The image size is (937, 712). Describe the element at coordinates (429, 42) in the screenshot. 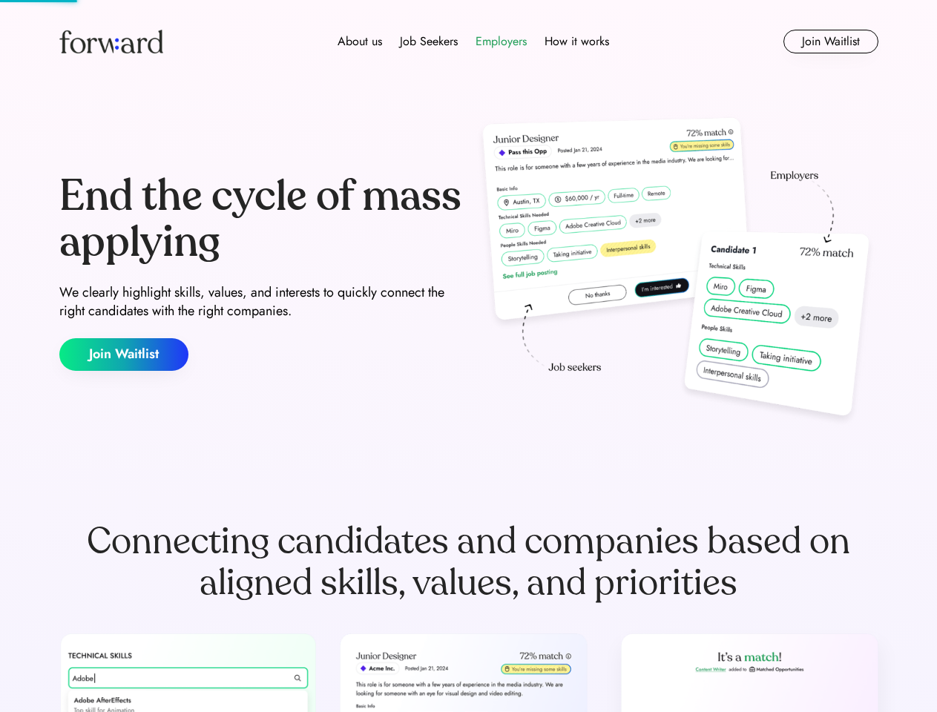

I see `div: Job Seekers` at that location.